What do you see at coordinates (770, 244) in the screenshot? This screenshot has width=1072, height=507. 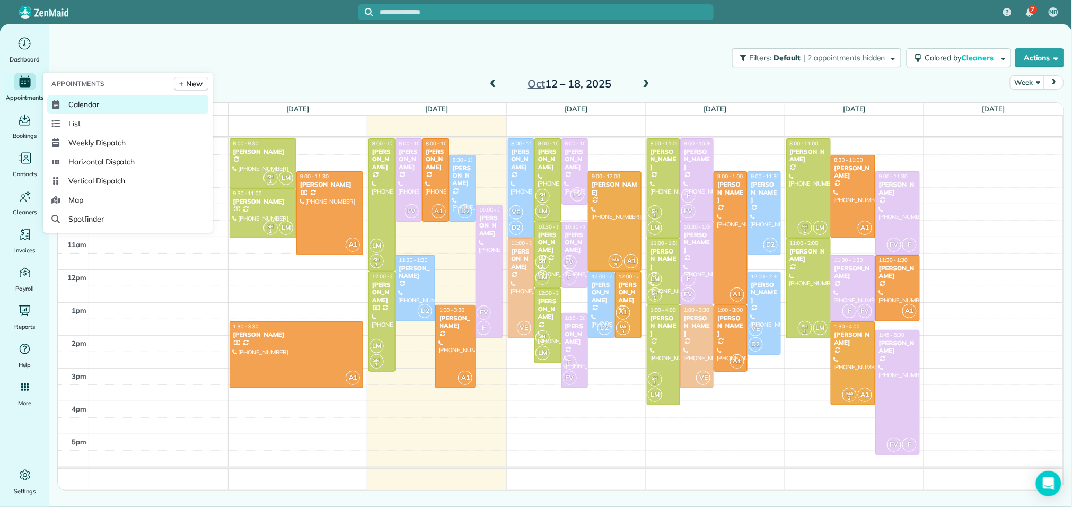 I see `span: D2` at bounding box center [770, 244].